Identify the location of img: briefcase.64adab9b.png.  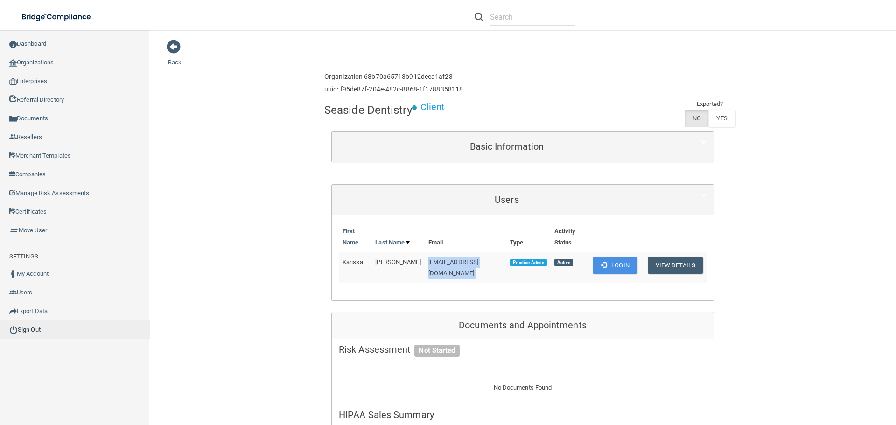
(14, 231).